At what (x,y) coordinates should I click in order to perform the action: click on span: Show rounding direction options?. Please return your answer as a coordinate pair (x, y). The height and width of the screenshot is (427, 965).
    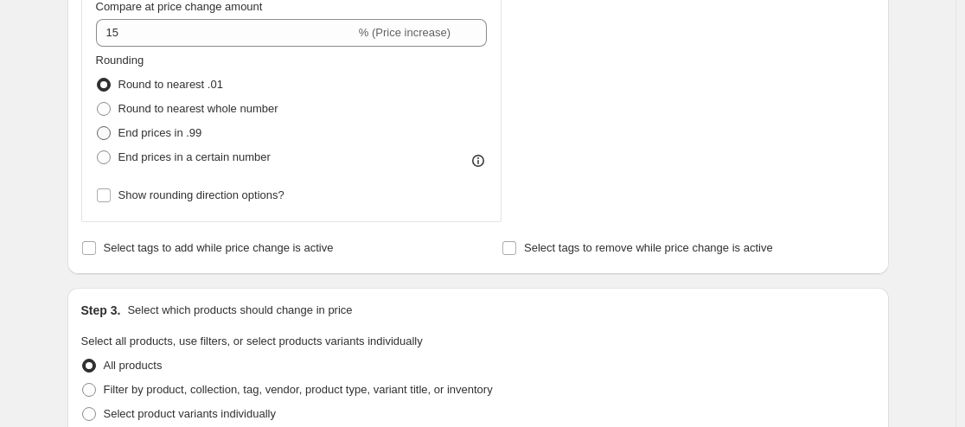
    Looking at the image, I should click on (201, 195).